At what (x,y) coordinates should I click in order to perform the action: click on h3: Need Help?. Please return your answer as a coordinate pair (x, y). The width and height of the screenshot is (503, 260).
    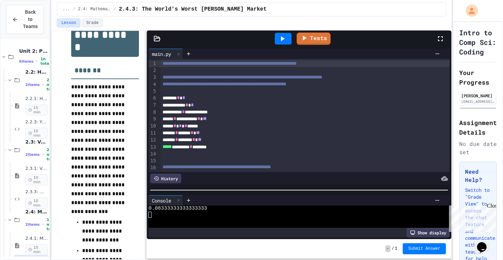
    Looking at the image, I should click on (478, 176).